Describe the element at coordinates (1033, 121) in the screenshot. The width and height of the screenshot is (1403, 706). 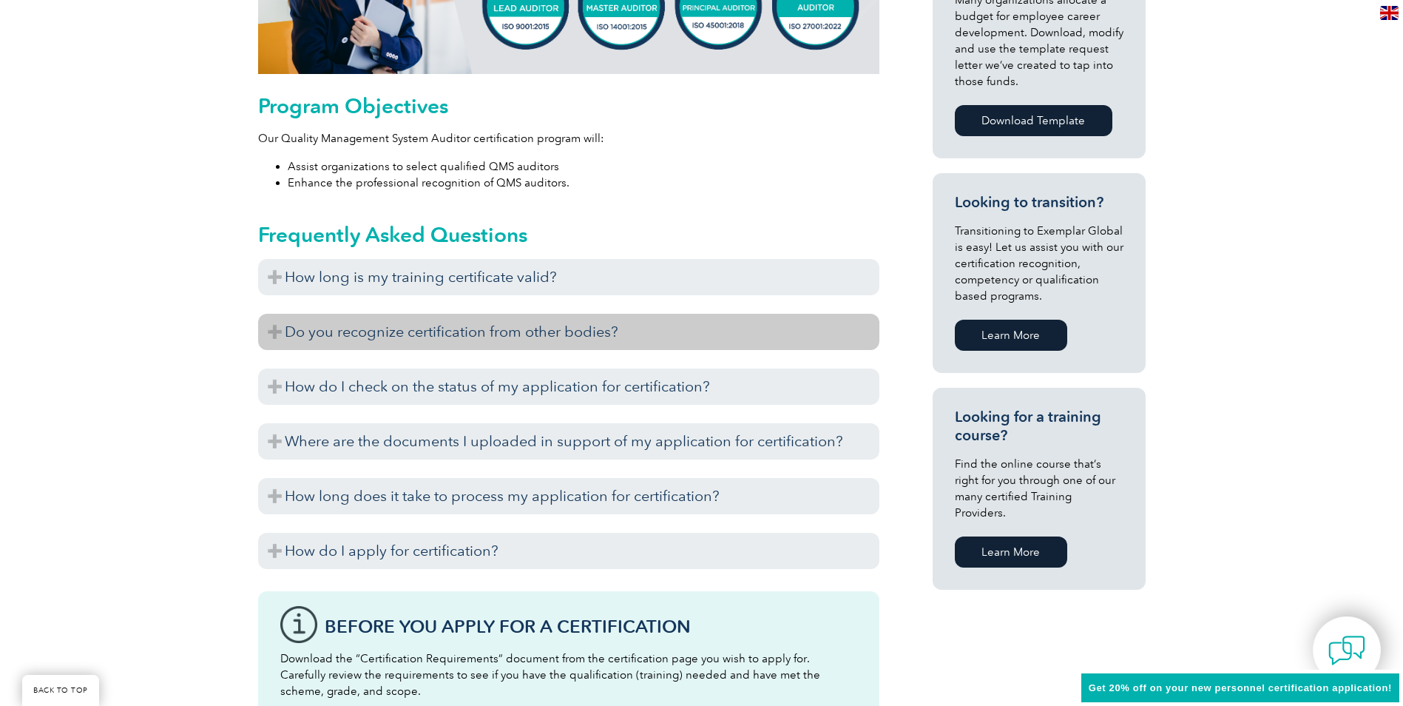
I see `a: Download Template` at that location.